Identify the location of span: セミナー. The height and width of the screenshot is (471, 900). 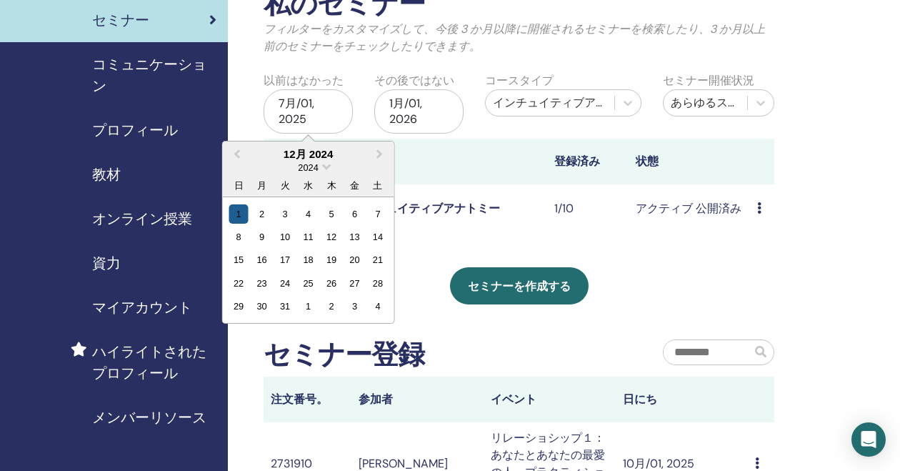
(121, 20).